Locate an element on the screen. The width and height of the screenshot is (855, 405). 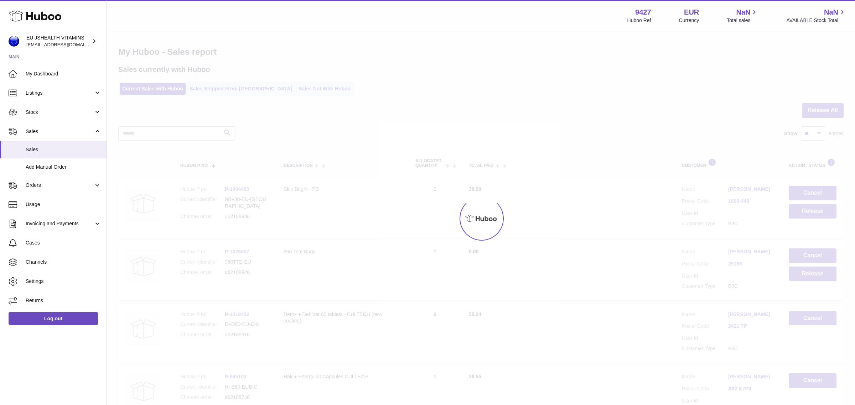
div: EU JSHEALTH VITAMINS is located at coordinates (58, 41).